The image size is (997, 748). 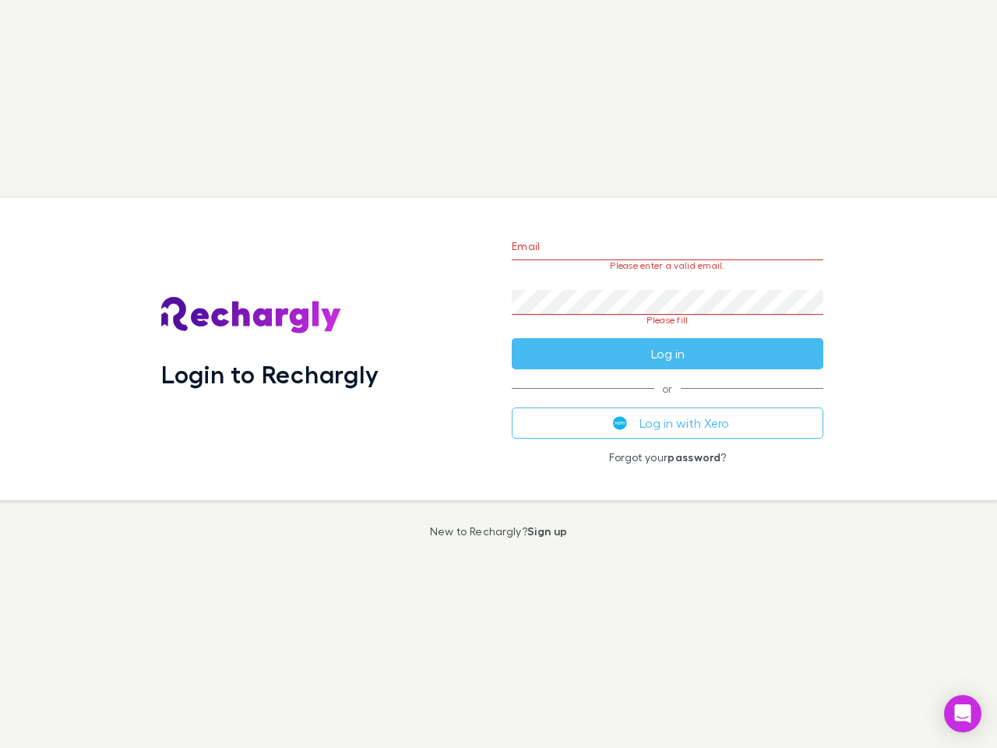 What do you see at coordinates (270, 374) in the screenshot?
I see `h1: Login to Rechargly` at bounding box center [270, 374].